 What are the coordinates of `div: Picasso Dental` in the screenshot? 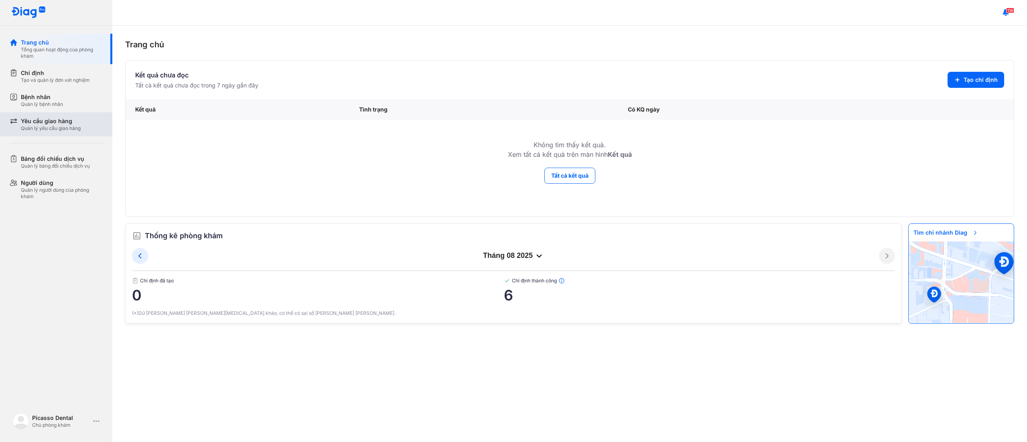 It's located at (61, 418).